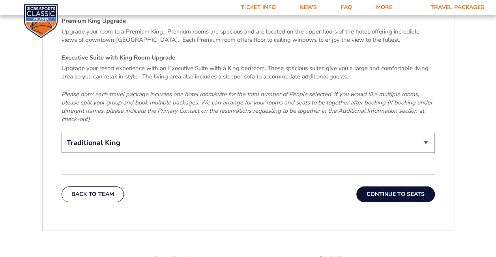  I want to click on button: Back To Team, so click(93, 195).